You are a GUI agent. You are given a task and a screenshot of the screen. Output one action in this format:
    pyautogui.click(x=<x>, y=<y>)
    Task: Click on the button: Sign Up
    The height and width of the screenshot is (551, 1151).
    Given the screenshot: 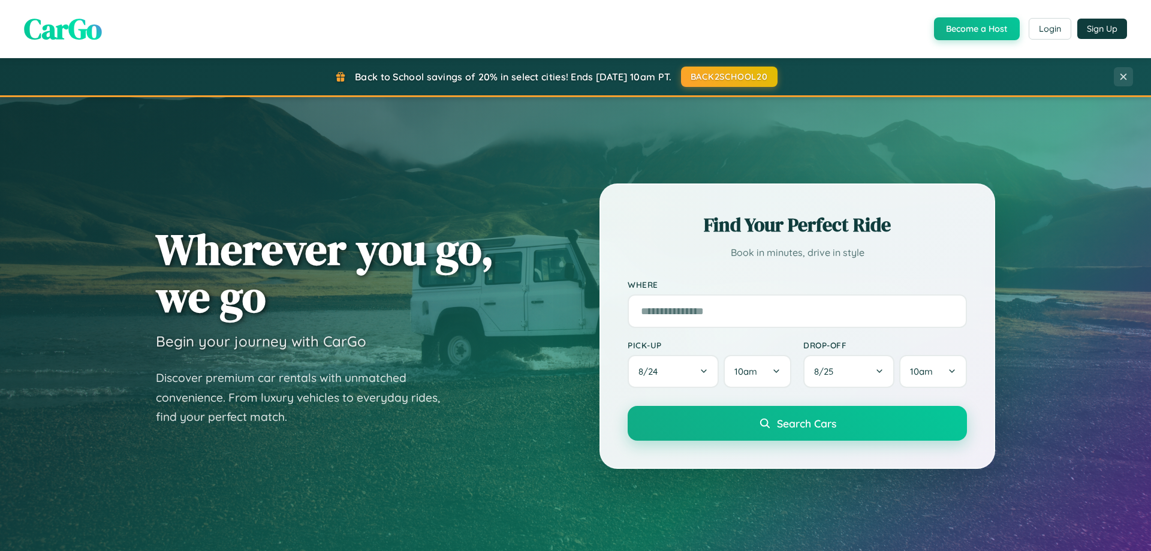 What is the action you would take?
    pyautogui.click(x=1102, y=29)
    